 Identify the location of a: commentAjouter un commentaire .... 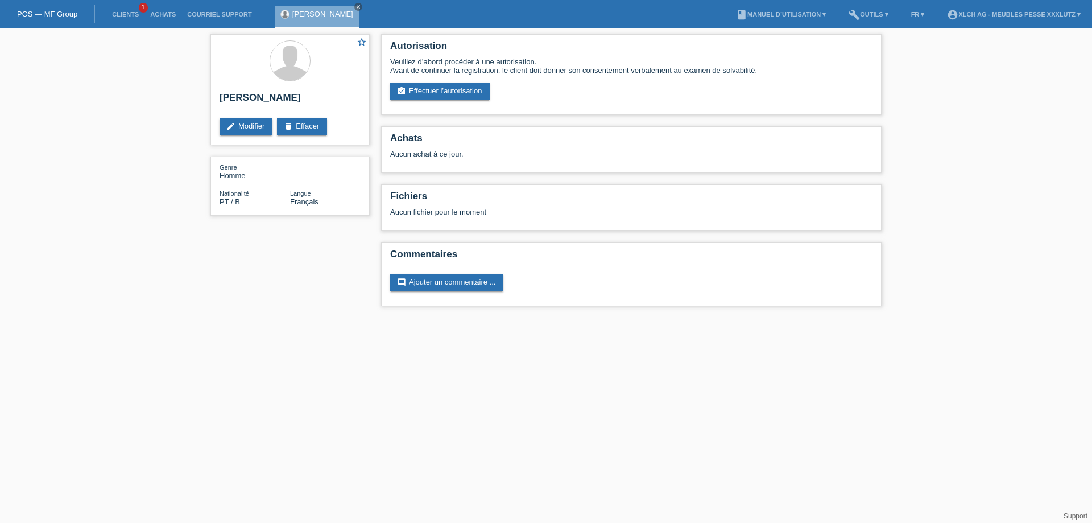
(447, 283).